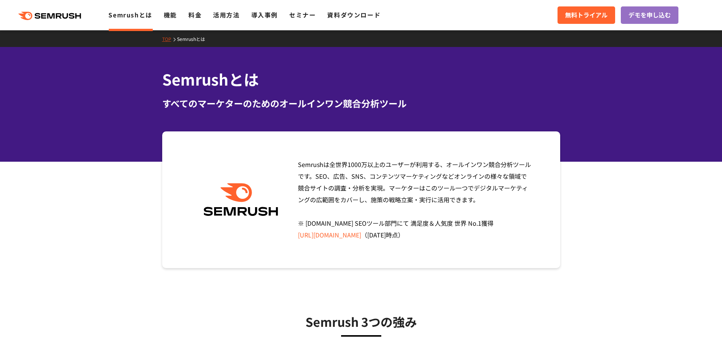 This screenshot has height=345, width=722. Describe the element at coordinates (170, 15) in the screenshot. I see `a: 機能` at that location.